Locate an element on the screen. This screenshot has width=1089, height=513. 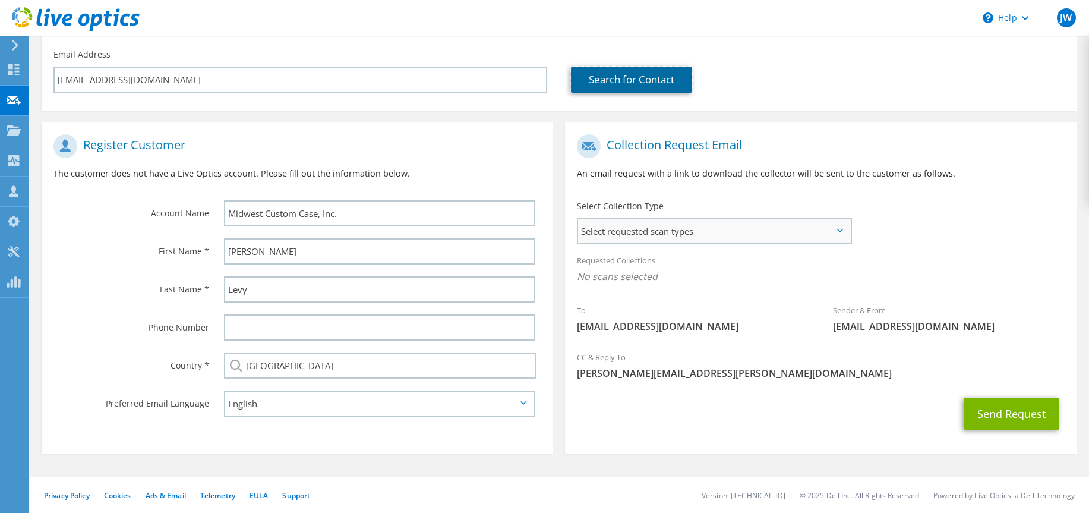
a: Support is located at coordinates (296, 495).